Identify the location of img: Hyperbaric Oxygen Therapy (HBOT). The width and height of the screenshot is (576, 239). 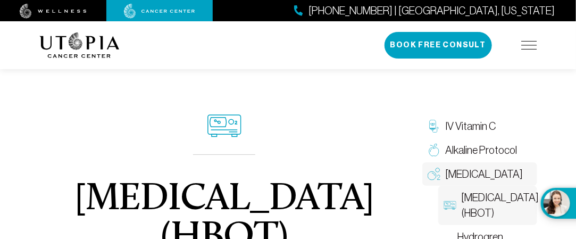
(450, 205).